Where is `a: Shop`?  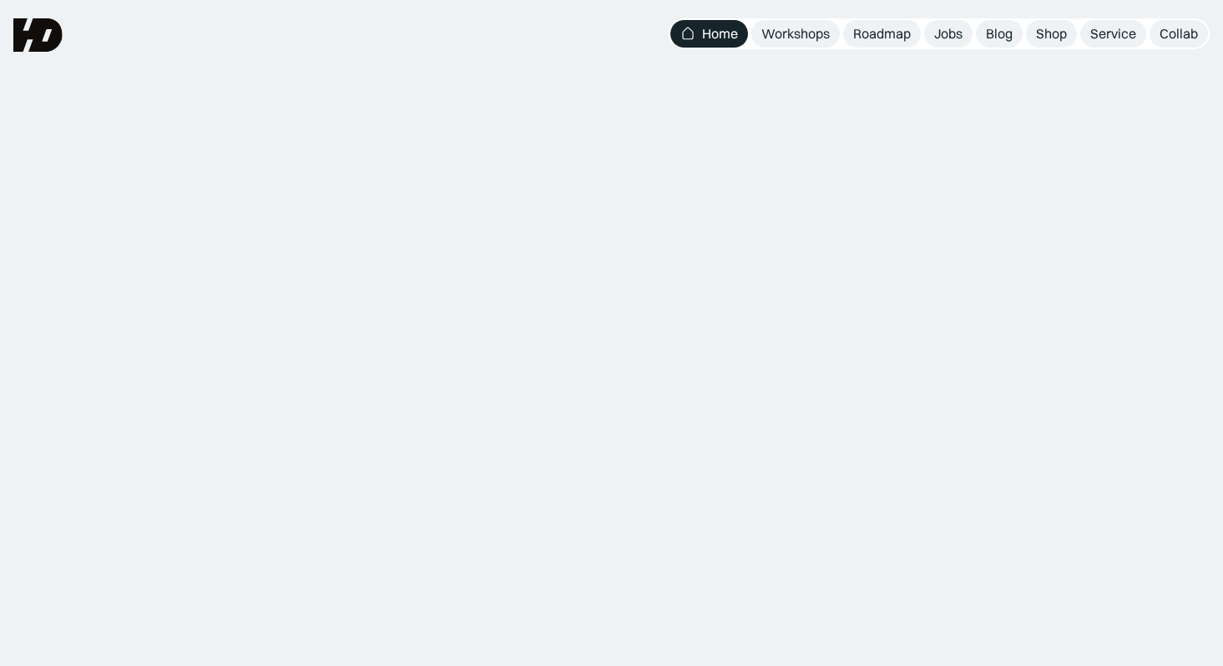
a: Shop is located at coordinates (1051, 33).